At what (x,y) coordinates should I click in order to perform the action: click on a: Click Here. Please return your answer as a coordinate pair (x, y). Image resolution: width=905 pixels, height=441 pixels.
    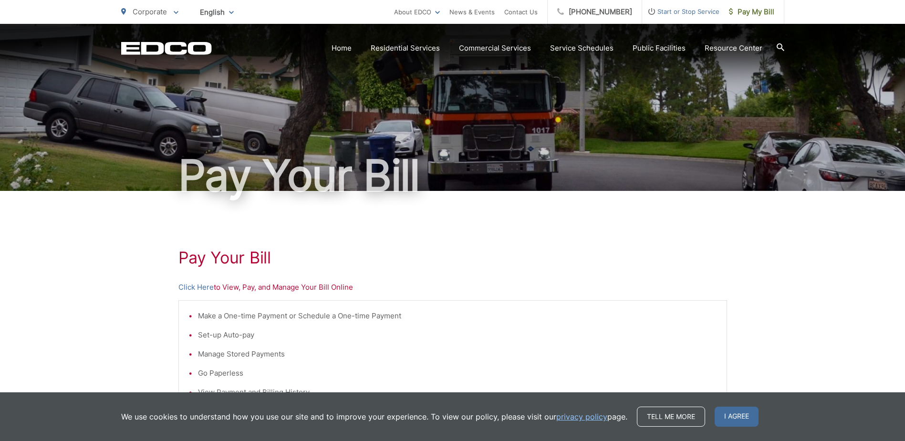
    Looking at the image, I should click on (196, 287).